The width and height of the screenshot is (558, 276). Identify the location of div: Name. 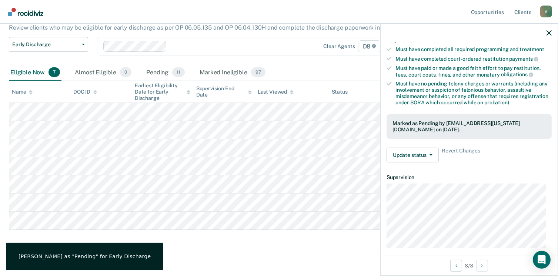
(22, 92).